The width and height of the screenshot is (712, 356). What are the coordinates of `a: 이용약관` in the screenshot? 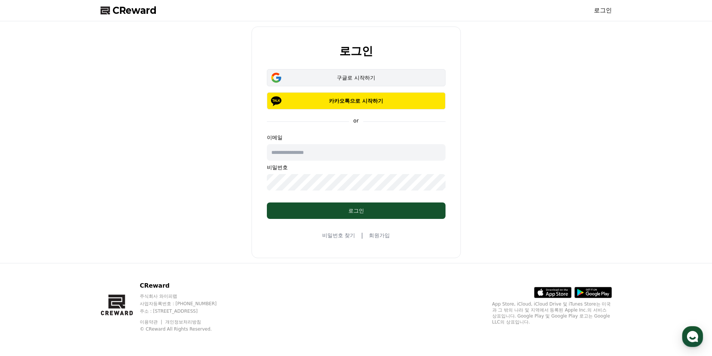 It's located at (151, 322).